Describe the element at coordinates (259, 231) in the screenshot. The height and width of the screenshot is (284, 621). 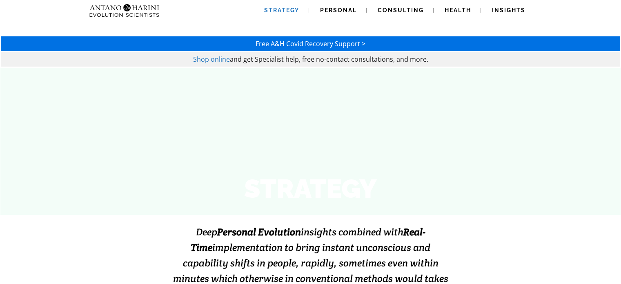
I see `strong: Personal Evolution` at that location.